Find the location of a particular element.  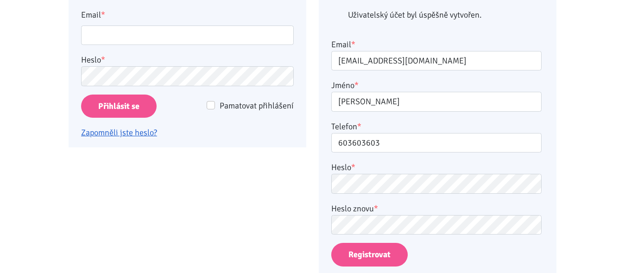

span: Pamatovat přihlášení is located at coordinates (257, 106).